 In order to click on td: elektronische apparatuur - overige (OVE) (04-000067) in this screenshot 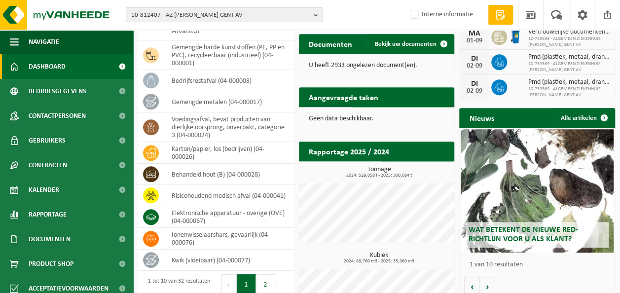, I will do `click(229, 217)`.